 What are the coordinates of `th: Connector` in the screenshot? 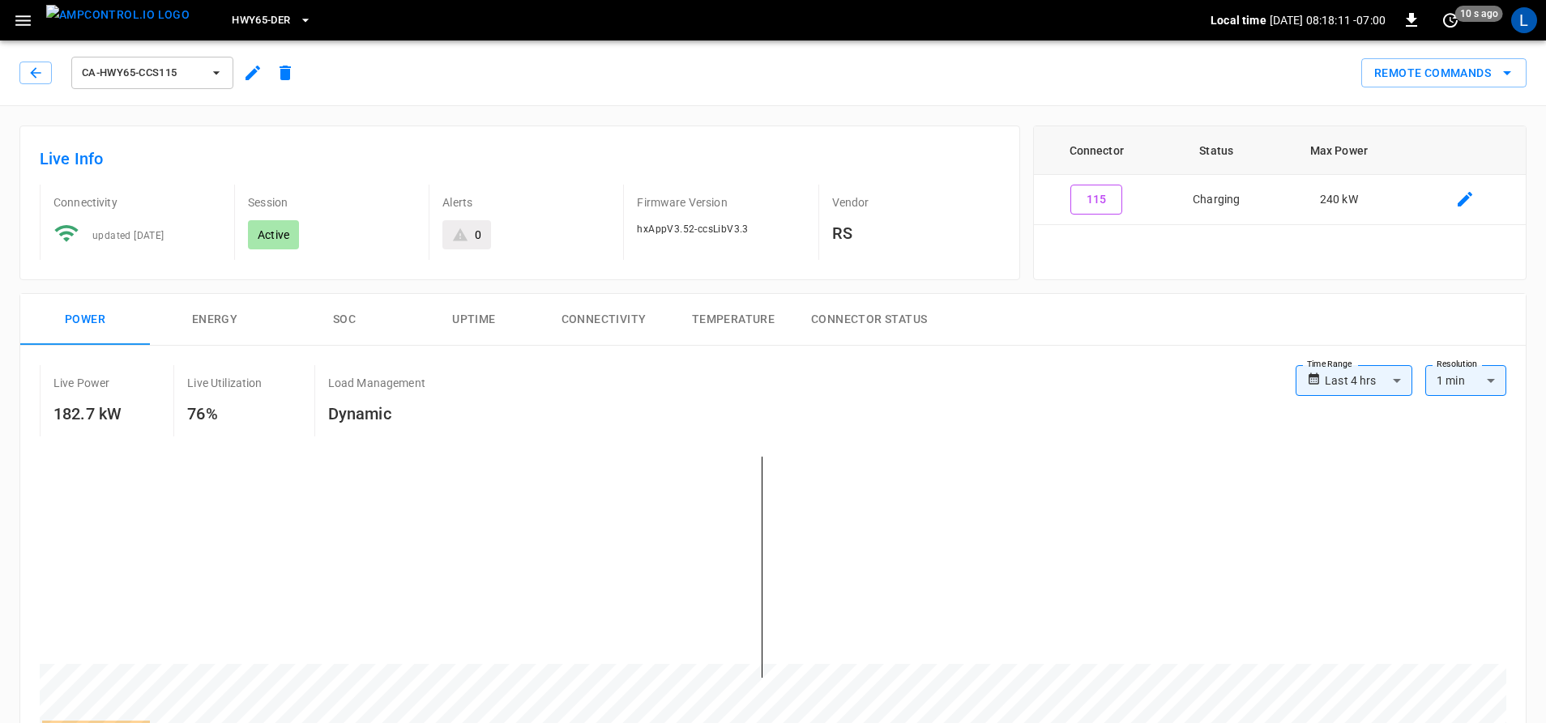 It's located at (1096, 151).